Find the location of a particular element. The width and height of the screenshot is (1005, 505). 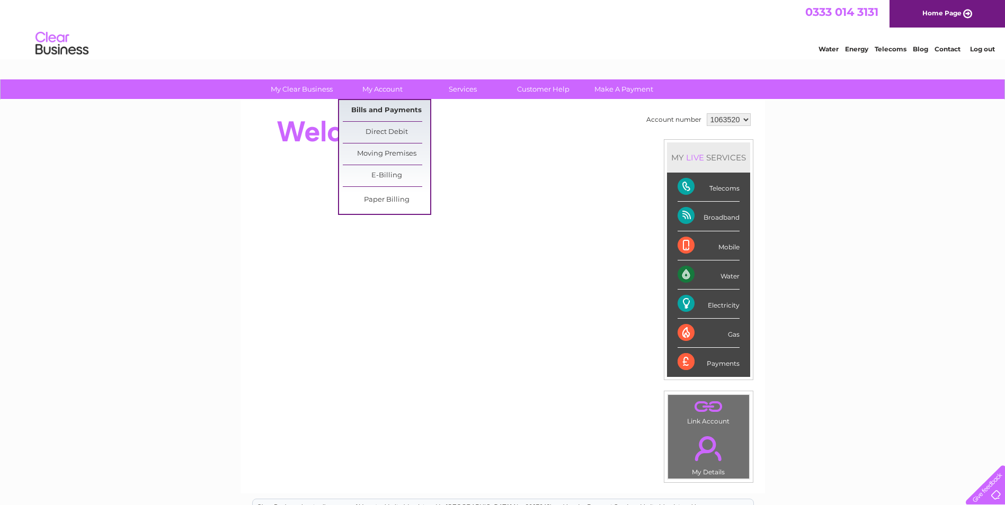

a: Water is located at coordinates (828, 49).